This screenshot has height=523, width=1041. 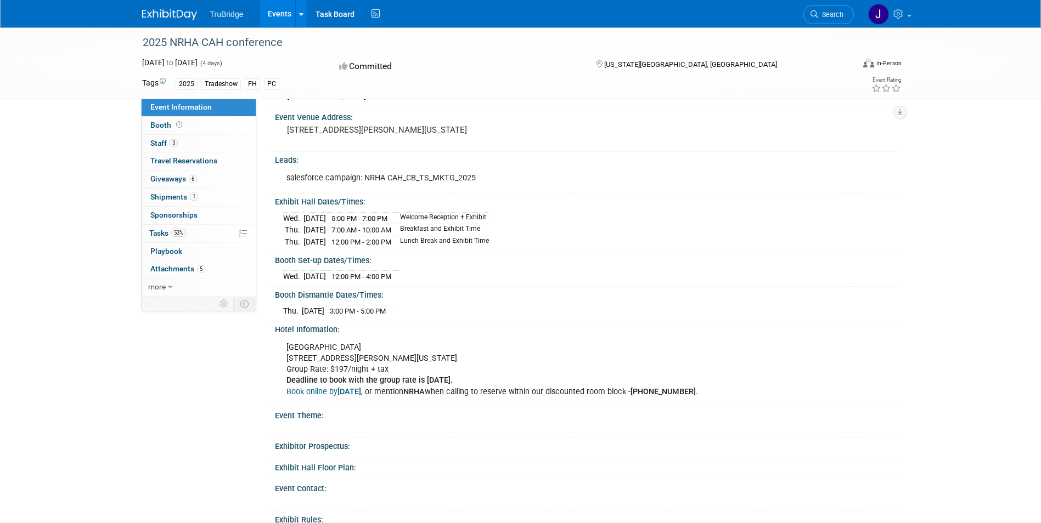 I want to click on span: Tasks, so click(x=167, y=233).